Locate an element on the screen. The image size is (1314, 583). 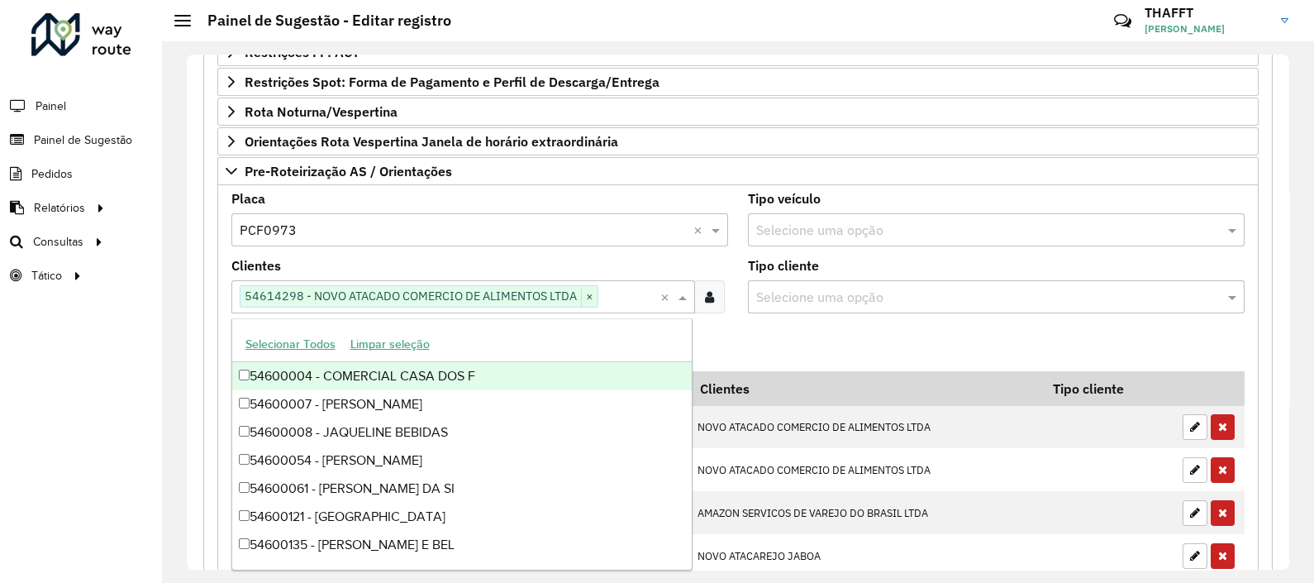
td: NOVO ATACAREJO JABOA is located at coordinates (864, 555).